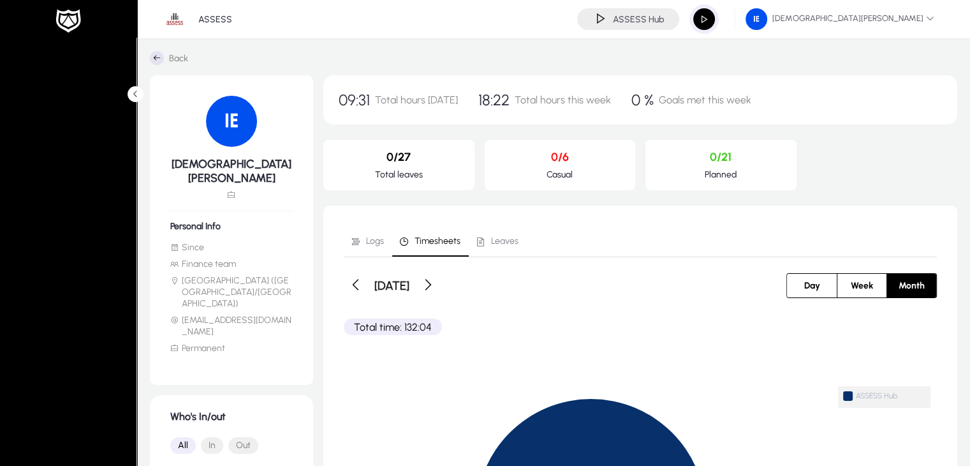 The width and height of the screenshot is (970, 466). I want to click on span: Logs, so click(375, 241).